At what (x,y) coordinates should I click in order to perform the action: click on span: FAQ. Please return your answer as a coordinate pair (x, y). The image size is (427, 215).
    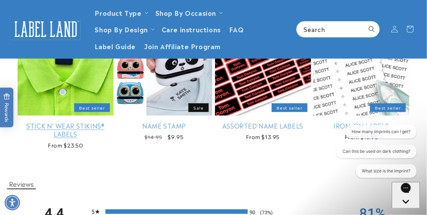
    Looking at the image, I should click on (236, 29).